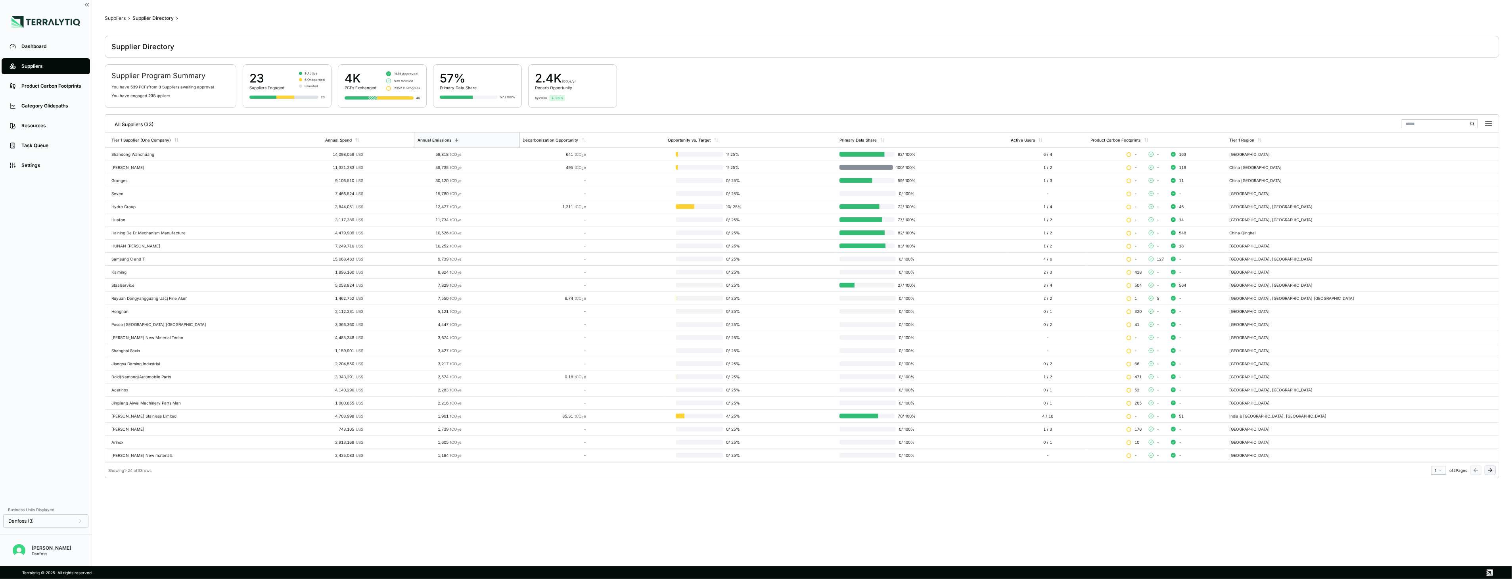 The image size is (1512, 579). What do you see at coordinates (344, 285) in the screenshot?
I see `div: 5,058,824` at bounding box center [344, 285].